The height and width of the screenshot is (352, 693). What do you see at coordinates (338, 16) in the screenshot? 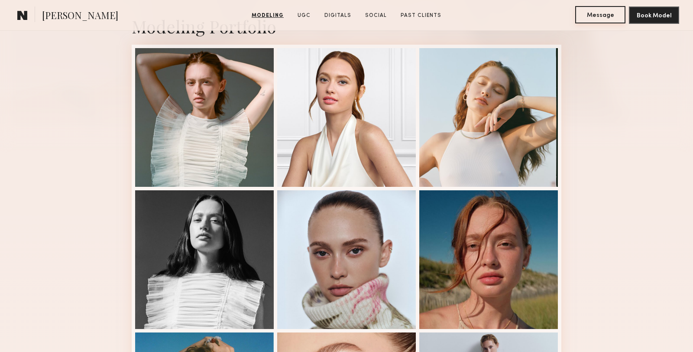
I see `a: Digitals` at bounding box center [338, 16].